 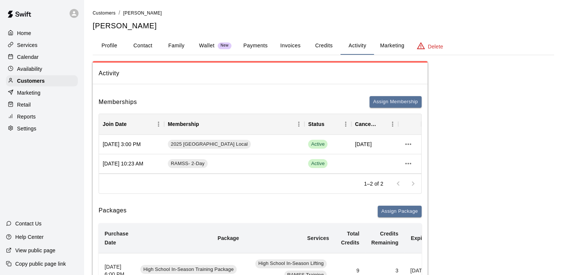 I want to click on button: Invoices, so click(x=290, y=46).